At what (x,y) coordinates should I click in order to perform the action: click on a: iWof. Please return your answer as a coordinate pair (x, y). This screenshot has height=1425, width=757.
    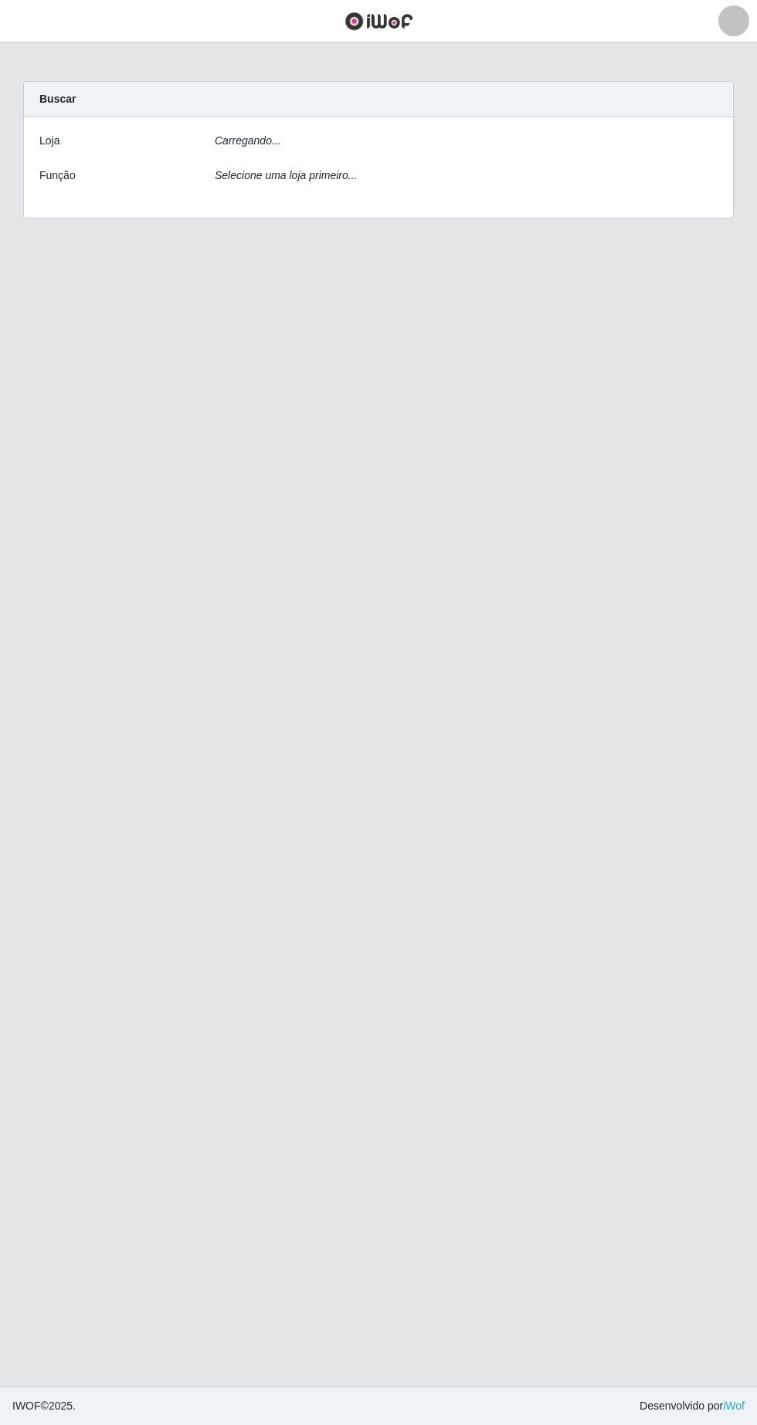
    Looking at the image, I should click on (733, 1406).